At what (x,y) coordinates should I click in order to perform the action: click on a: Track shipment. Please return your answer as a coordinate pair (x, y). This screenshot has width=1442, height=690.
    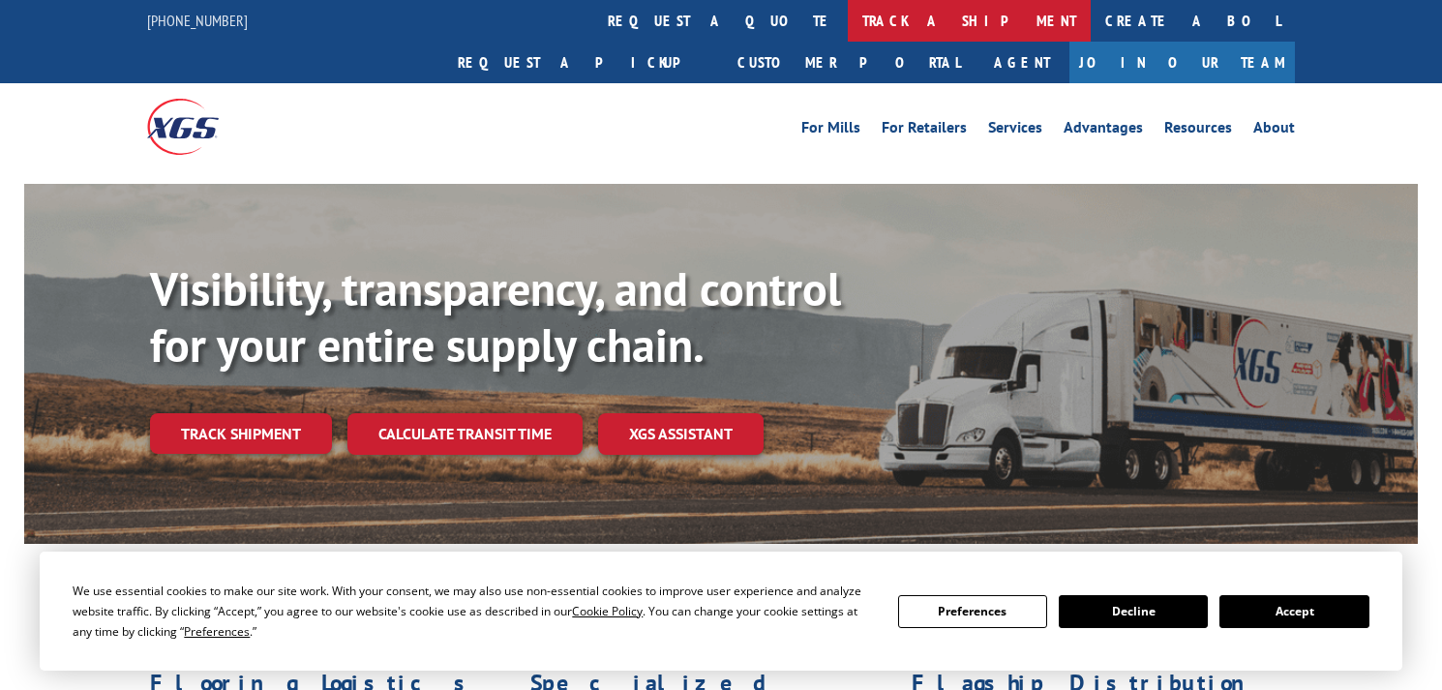
    Looking at the image, I should click on (241, 434).